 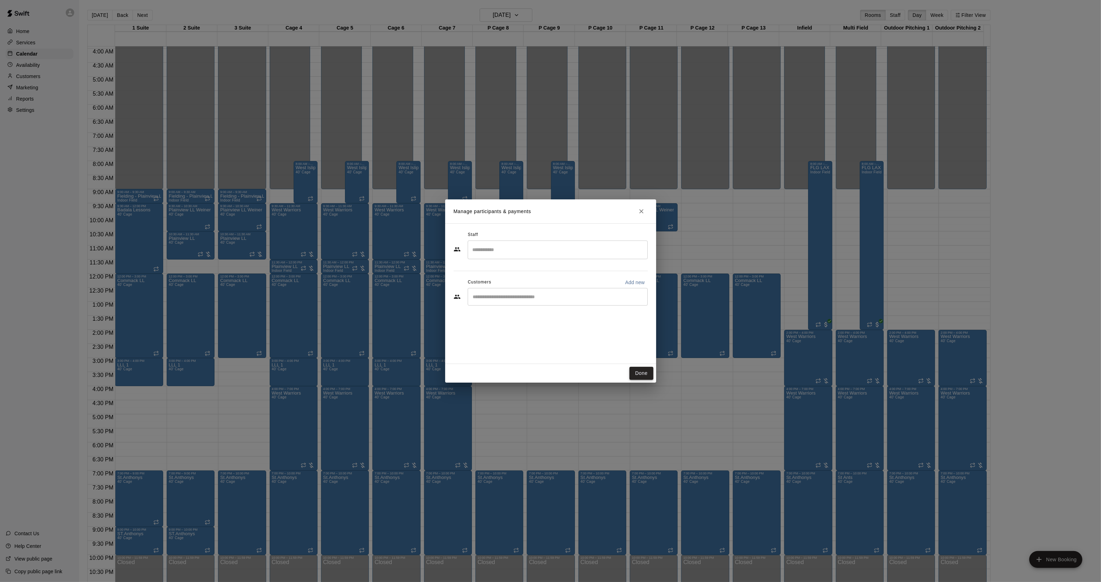 What do you see at coordinates (473, 235) in the screenshot?
I see `span: Staff` at bounding box center [473, 235].